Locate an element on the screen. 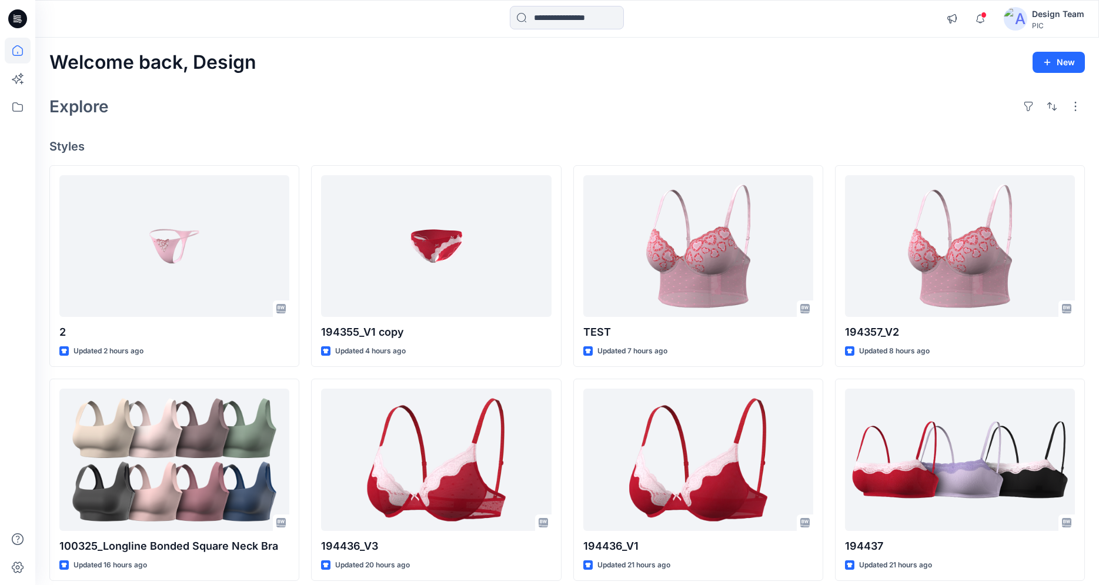 The height and width of the screenshot is (585, 1099). a: TEST is located at coordinates (698, 246).